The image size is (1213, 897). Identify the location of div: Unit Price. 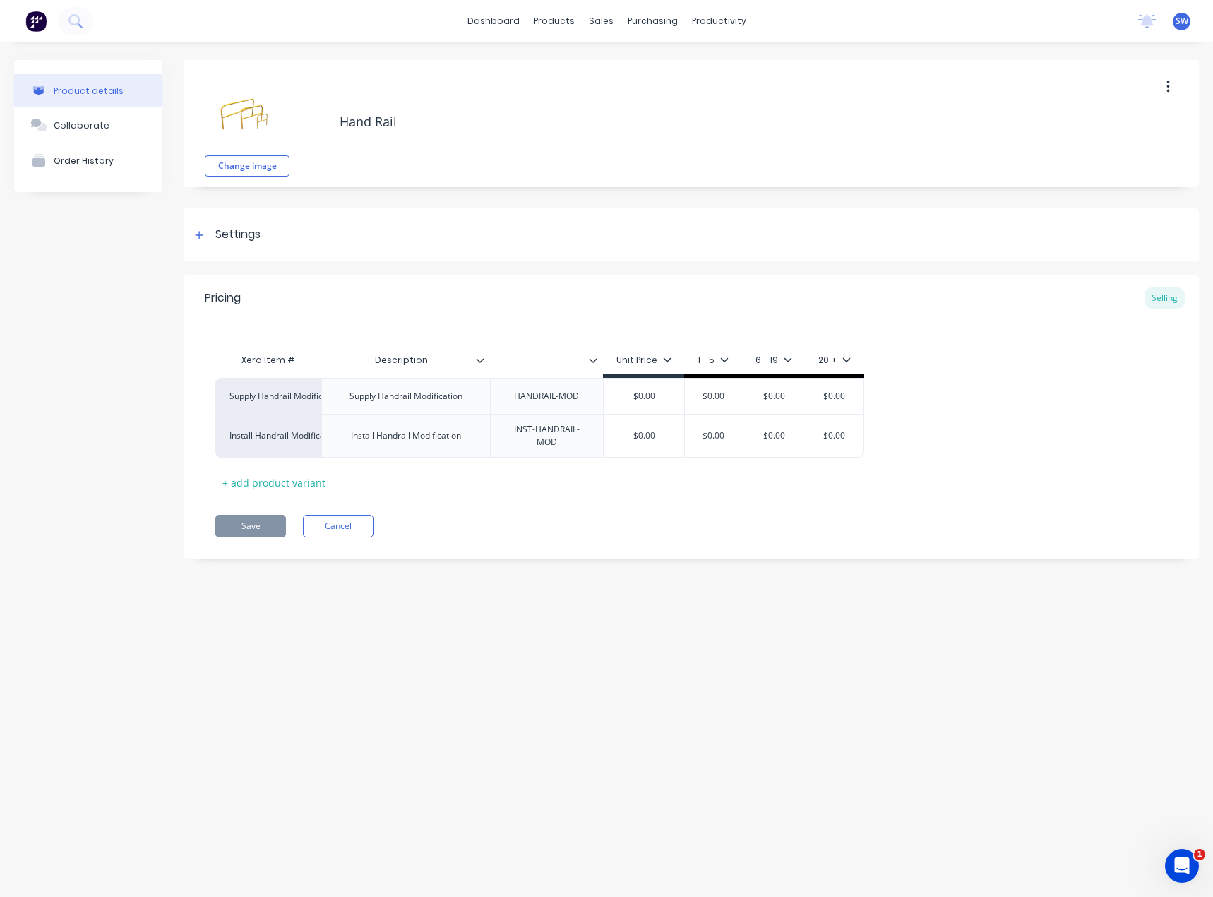
(644, 360).